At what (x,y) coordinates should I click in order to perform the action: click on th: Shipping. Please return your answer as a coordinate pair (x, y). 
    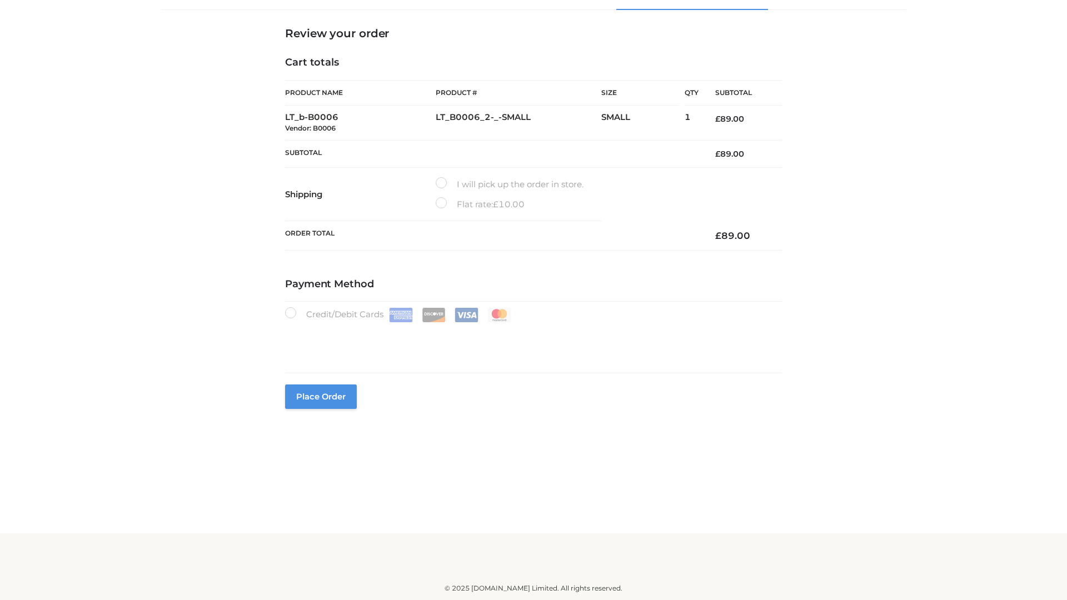
    Looking at the image, I should click on (360, 195).